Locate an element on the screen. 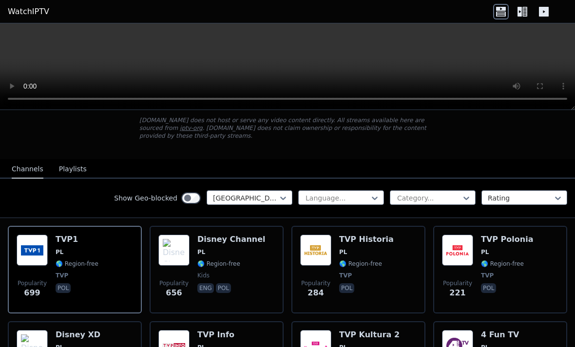  h6: TVP1 is located at coordinates (77, 240).